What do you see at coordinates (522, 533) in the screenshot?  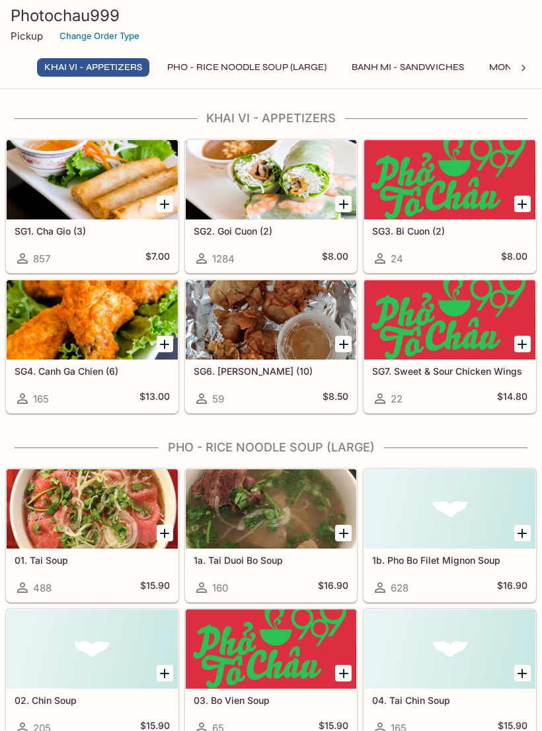 I see `button: Add 1b. Pho Bo Filet Mignon Soup` at bounding box center [522, 533].